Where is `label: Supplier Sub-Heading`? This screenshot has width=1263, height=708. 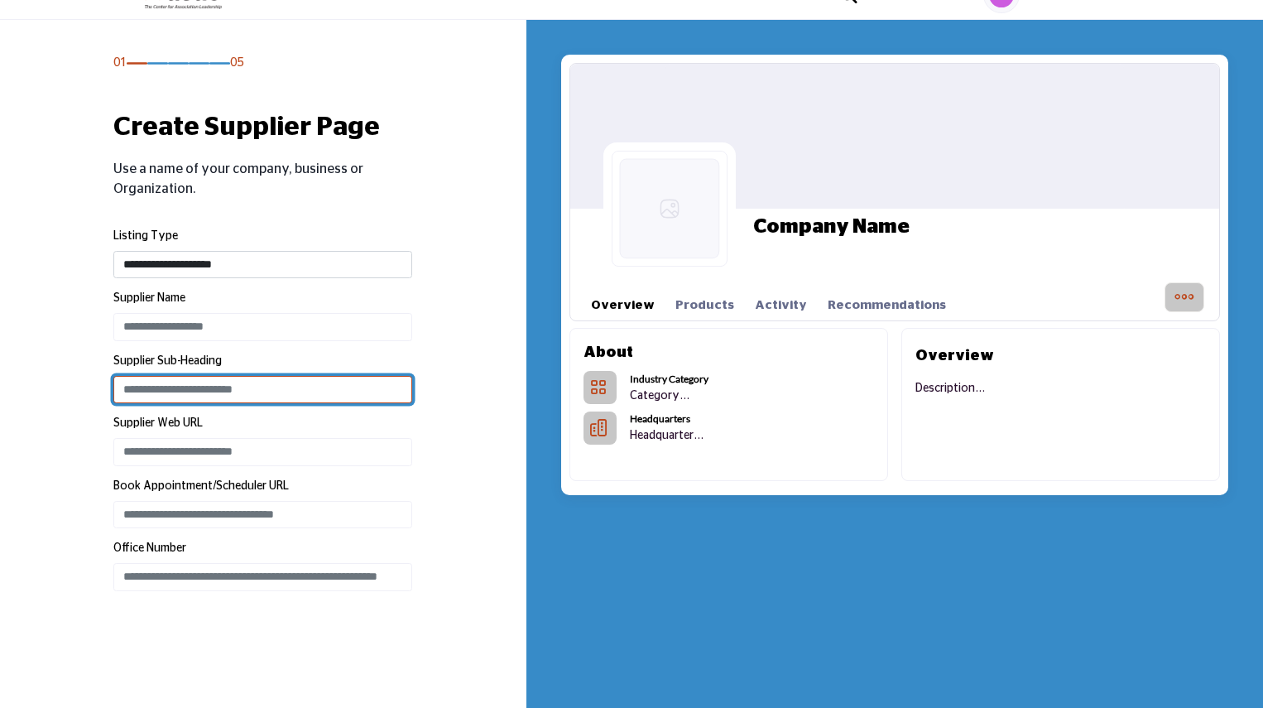 label: Supplier Sub-Heading is located at coordinates (167, 361).